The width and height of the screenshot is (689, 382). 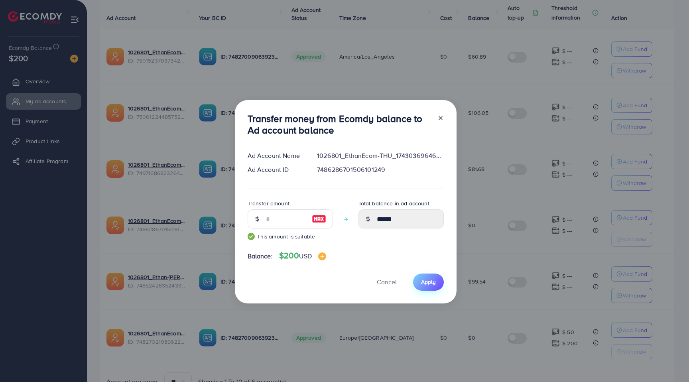 What do you see at coordinates (276, 156) in the screenshot?
I see `div: Ad Account Name` at bounding box center [276, 156].